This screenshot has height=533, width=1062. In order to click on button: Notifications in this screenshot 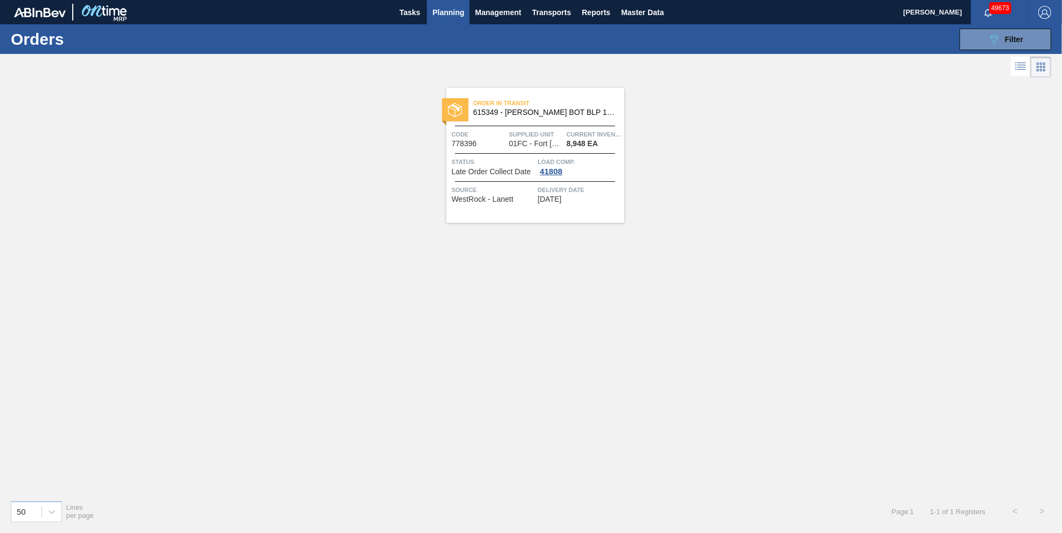, I will do `click(988, 12)`.